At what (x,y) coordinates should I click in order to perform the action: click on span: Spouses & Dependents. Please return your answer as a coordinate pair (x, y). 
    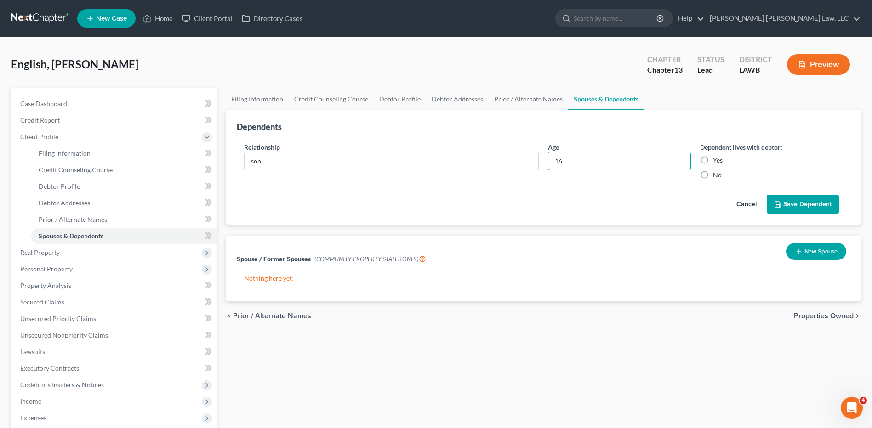
    Looking at the image, I should click on (71, 236).